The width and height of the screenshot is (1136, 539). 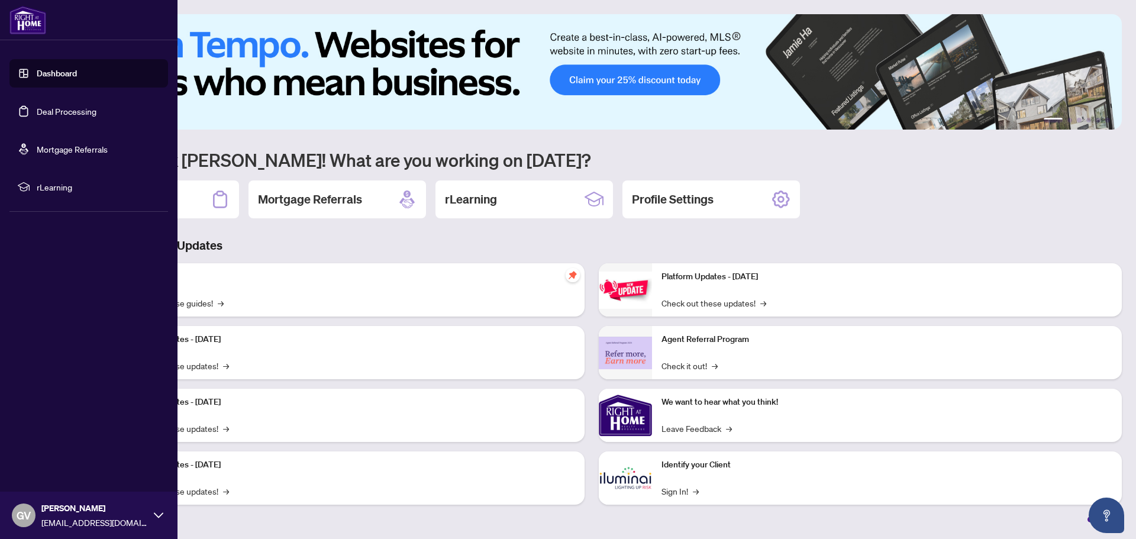 What do you see at coordinates (1107, 120) in the screenshot?
I see `button: 6` at bounding box center [1107, 120].